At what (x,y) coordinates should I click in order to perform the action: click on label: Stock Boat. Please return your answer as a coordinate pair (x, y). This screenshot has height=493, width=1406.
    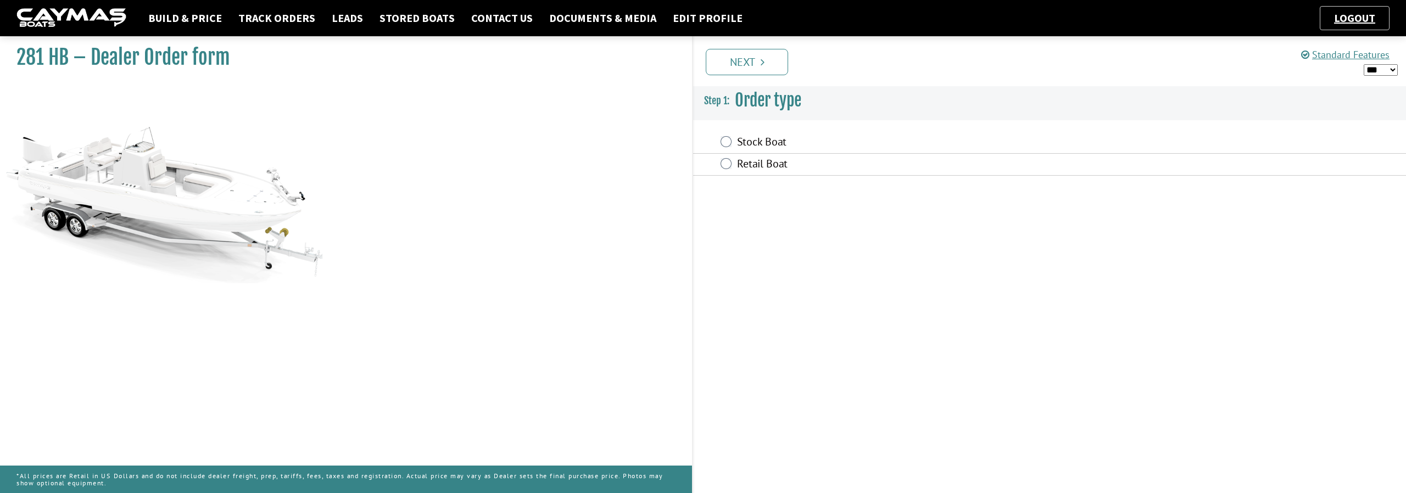
    Looking at the image, I should click on (937, 143).